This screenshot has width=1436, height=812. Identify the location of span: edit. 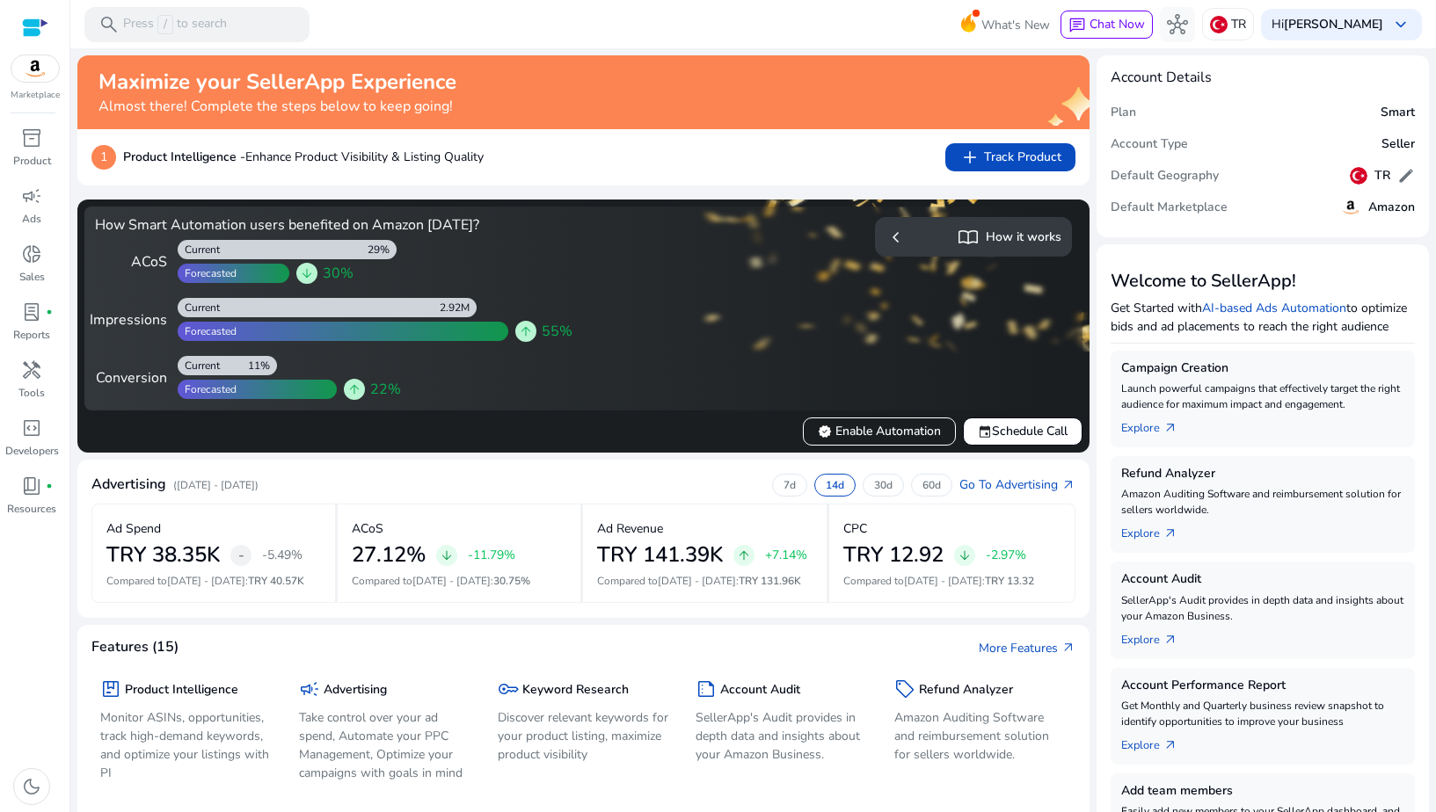
(1406, 176).